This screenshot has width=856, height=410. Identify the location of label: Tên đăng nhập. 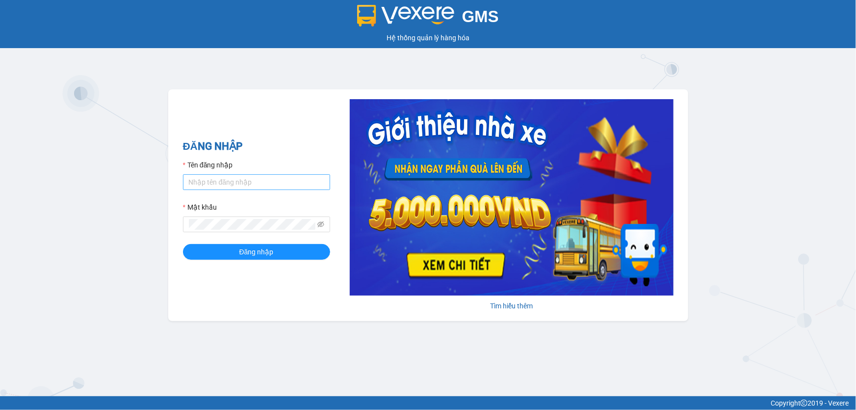
(208, 165).